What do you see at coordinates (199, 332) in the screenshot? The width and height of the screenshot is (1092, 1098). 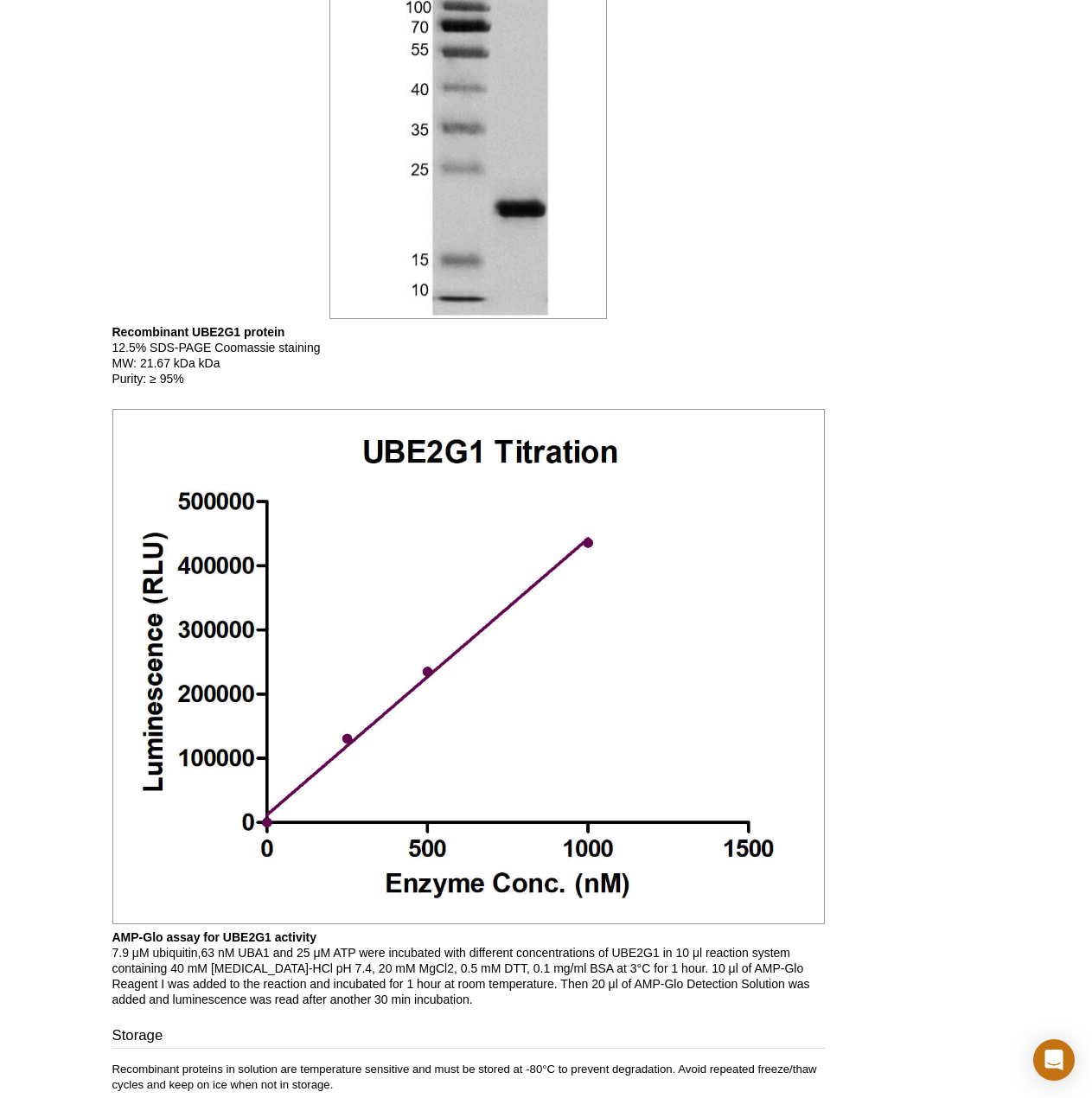 I see `b: Recombinant UBE2G1 protein` at bounding box center [199, 332].